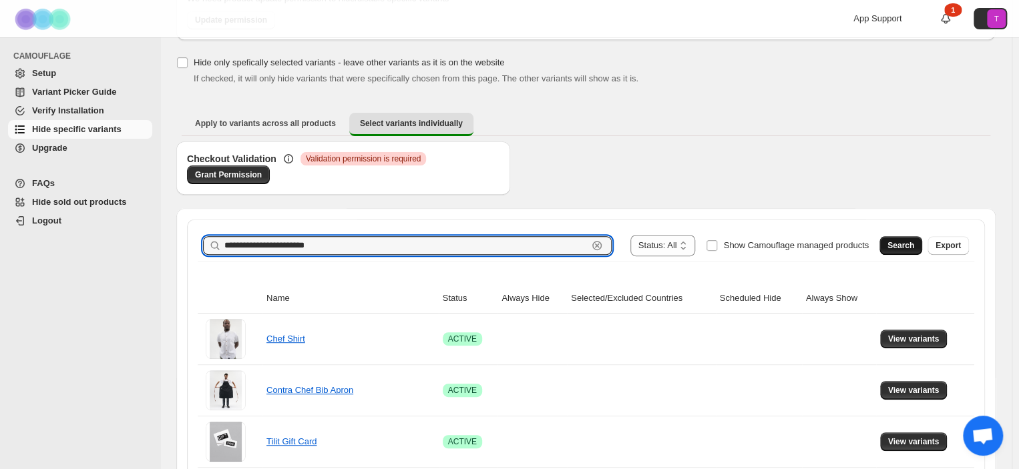 The image size is (1019, 469). What do you see at coordinates (286, 339) in the screenshot?
I see `a: Chef Shirt` at bounding box center [286, 339].